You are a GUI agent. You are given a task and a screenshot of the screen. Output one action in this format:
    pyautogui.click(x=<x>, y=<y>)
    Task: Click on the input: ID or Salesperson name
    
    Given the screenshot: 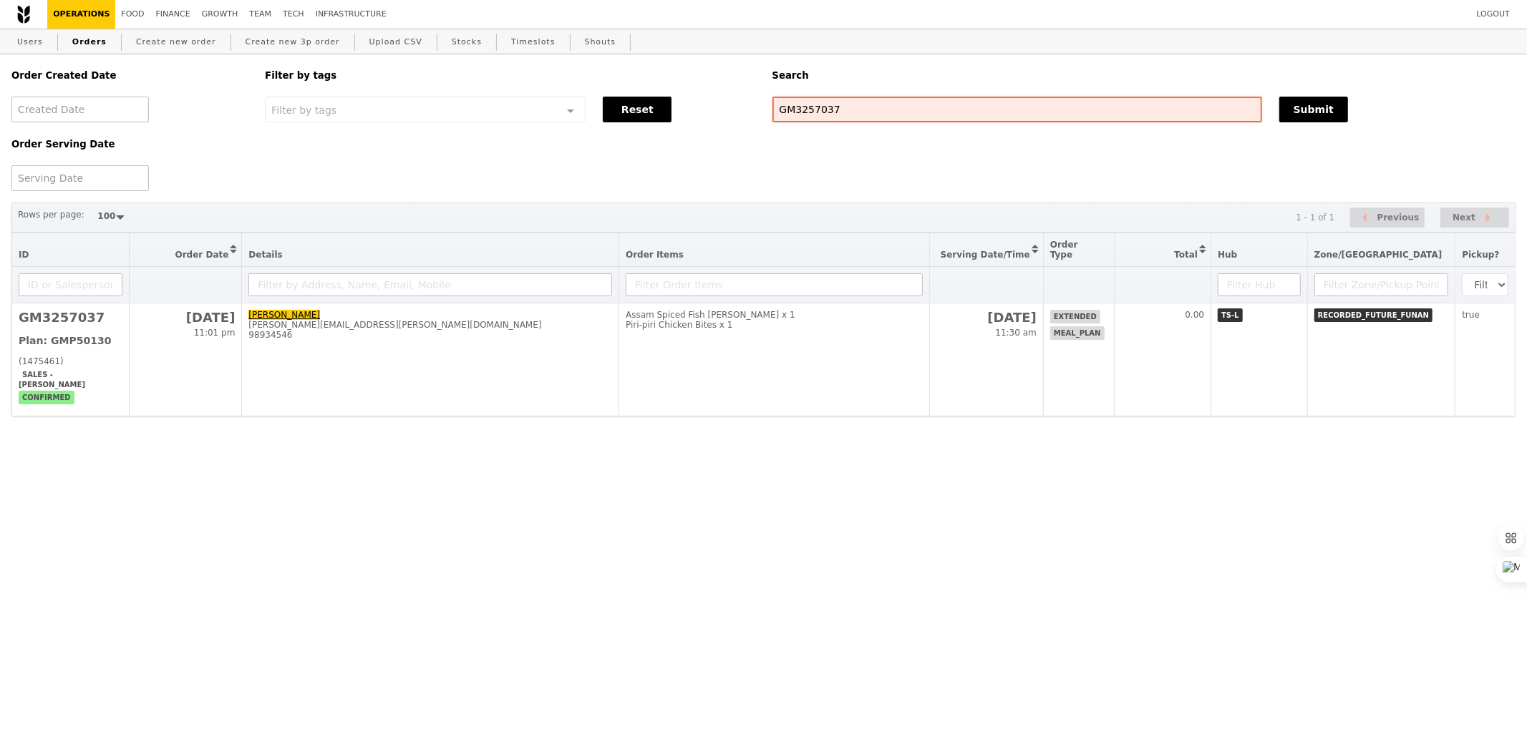 What is the action you would take?
    pyautogui.click(x=70, y=285)
    